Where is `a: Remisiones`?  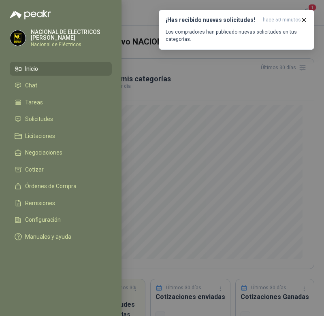 a: Remisiones is located at coordinates (61, 203).